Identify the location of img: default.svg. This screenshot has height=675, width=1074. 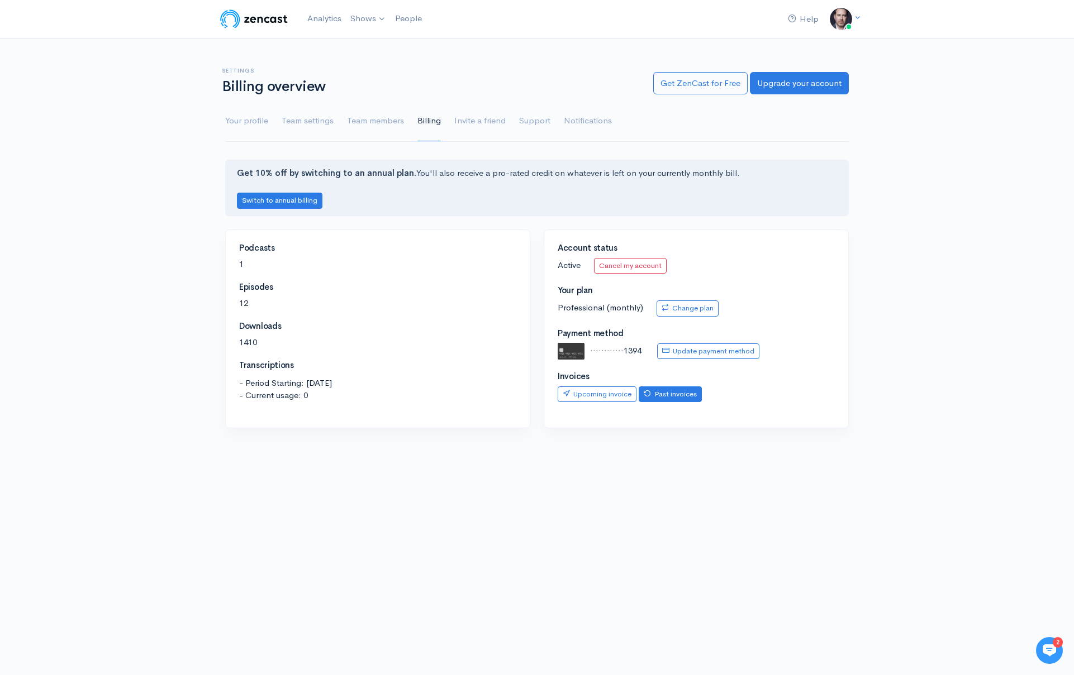
(571, 351).